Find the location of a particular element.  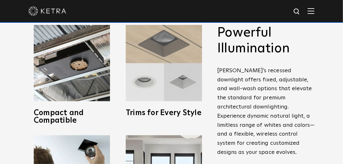

img: Hamburger%20Nav.svg is located at coordinates (311, 11).